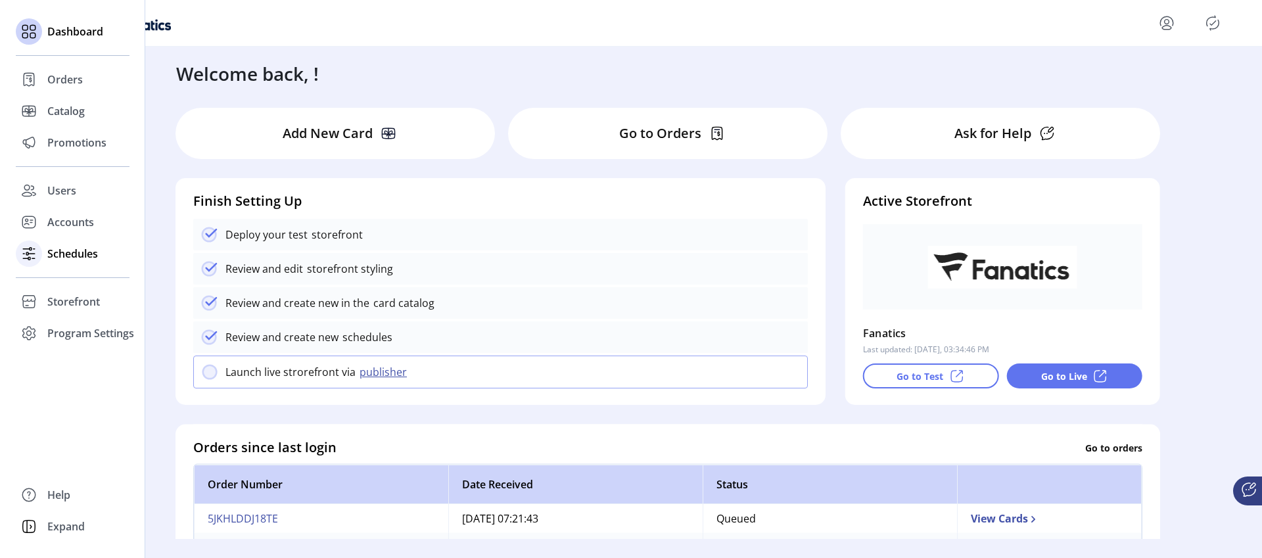 This screenshot has width=1262, height=558. I want to click on span: Program Settings, so click(91, 333).